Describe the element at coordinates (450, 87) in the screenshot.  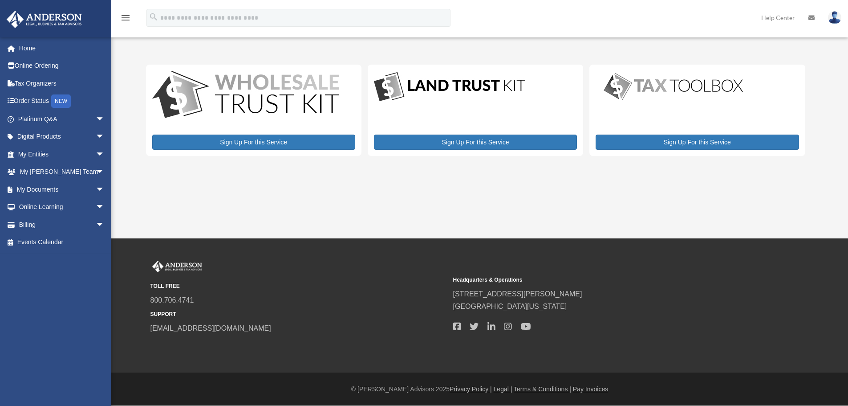
I see `img: LandTrust_lgo-1.jpg` at that location.